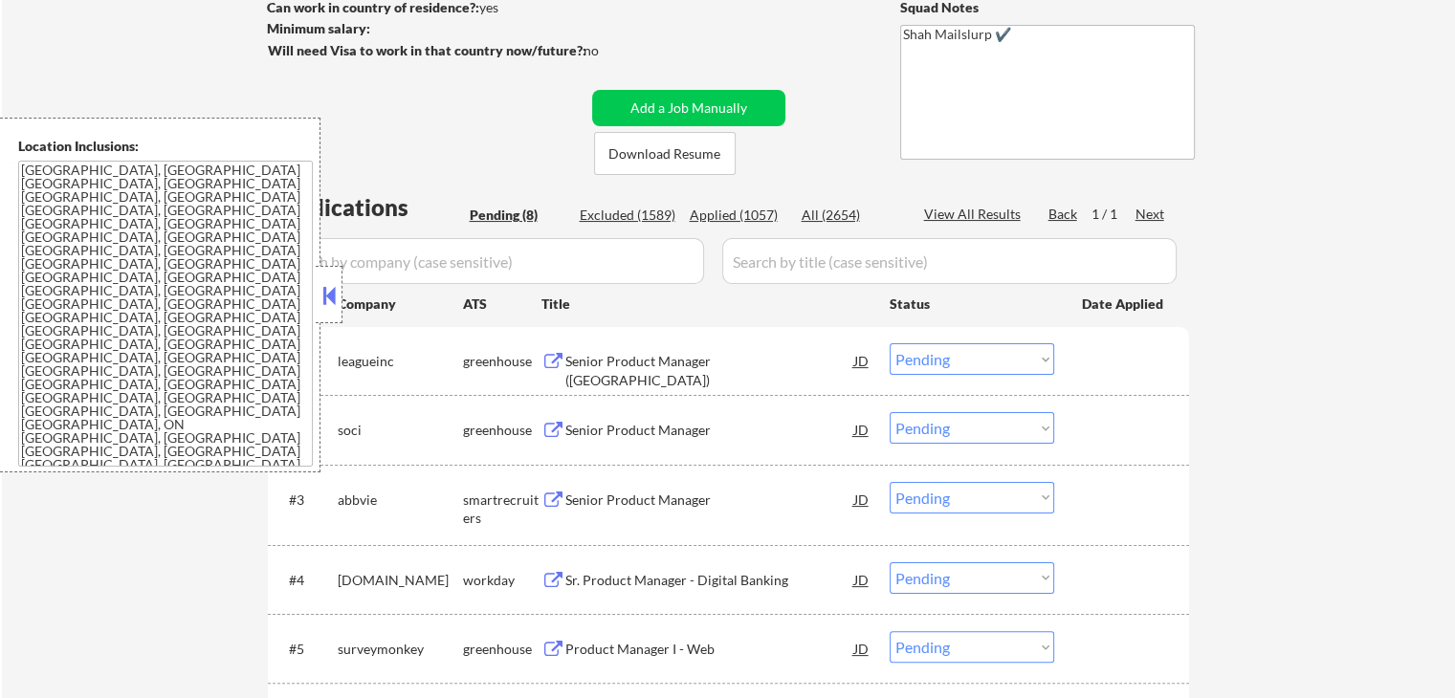 Image resolution: width=1455 pixels, height=698 pixels. What do you see at coordinates (319, 28) in the screenshot?
I see `strong: Minimum salary:` at bounding box center [319, 28].